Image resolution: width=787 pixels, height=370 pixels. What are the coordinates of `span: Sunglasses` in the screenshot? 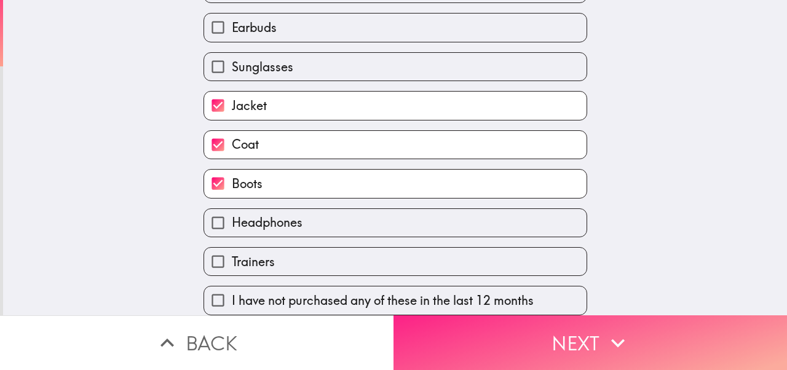 It's located at (262, 67).